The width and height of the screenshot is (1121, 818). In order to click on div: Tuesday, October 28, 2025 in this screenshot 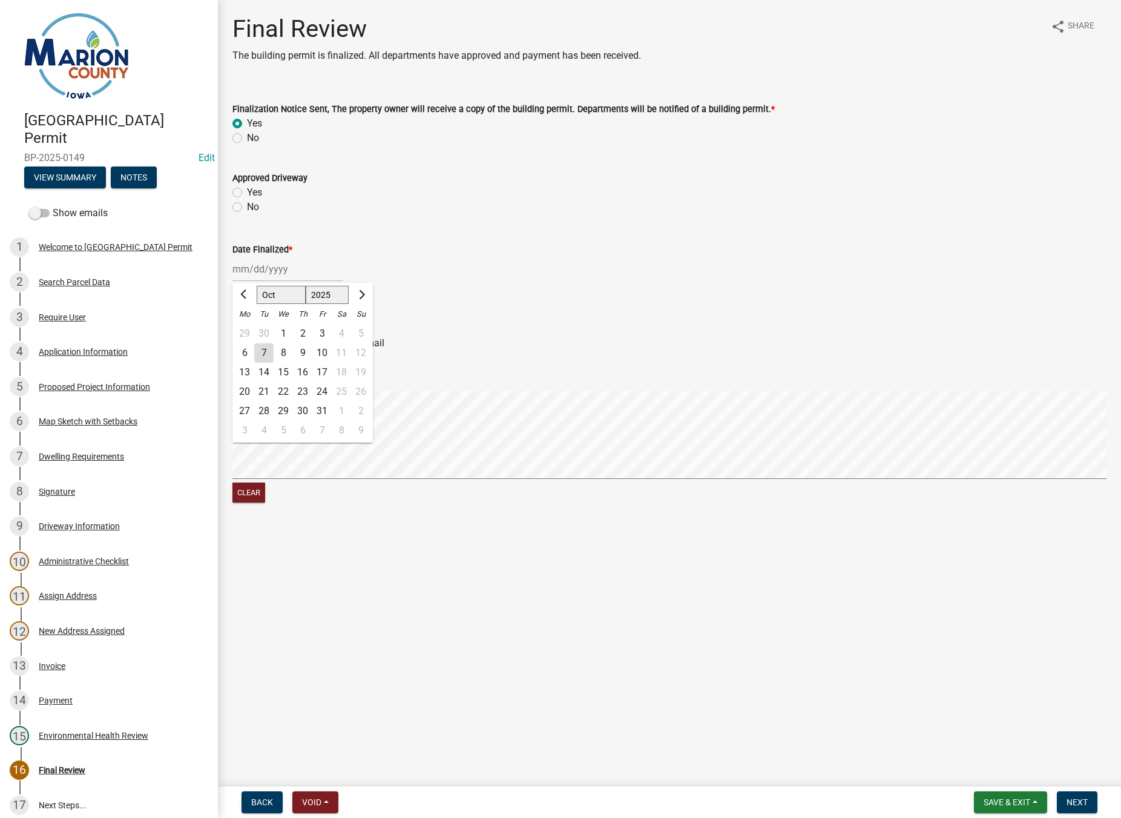, I will do `click(264, 411)`.